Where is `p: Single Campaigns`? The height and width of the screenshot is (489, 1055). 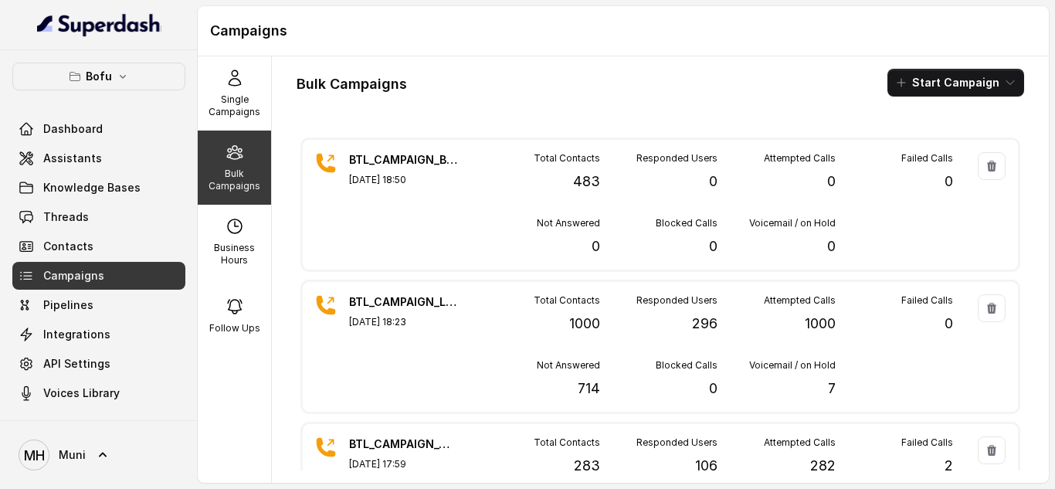
p: Single Campaigns is located at coordinates (234, 106).